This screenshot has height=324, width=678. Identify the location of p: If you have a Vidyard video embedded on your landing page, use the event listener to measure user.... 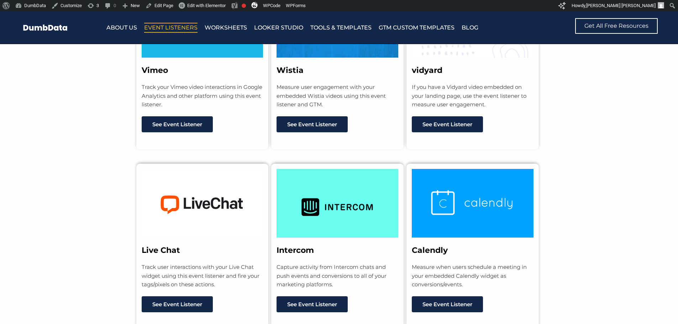
(473, 96).